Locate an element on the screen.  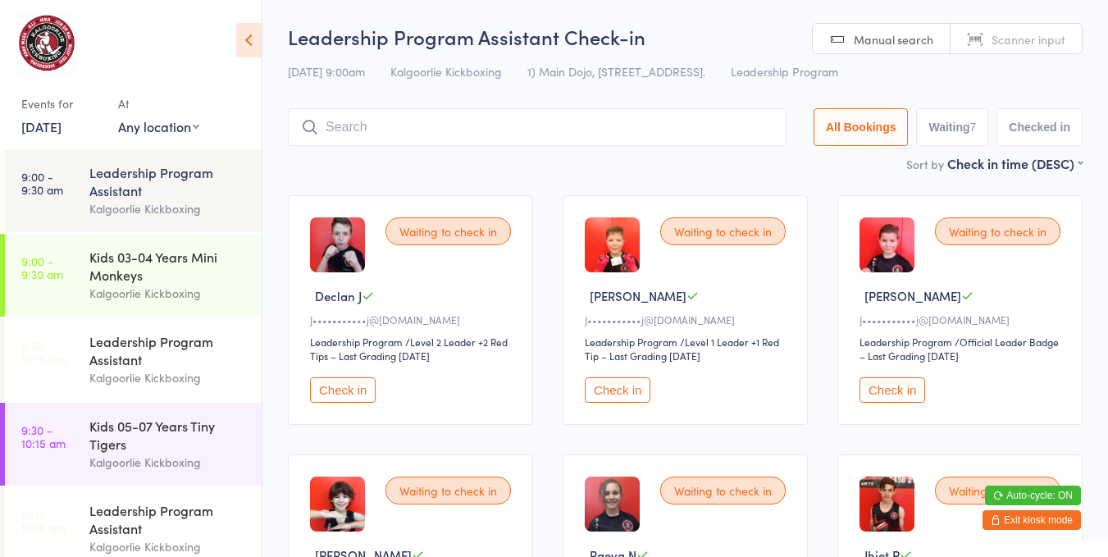
a: 9:30 -10:15 amKids 05-07 Years Tiny TigersKalgoorlie Kickboxing is located at coordinates (133, 444).